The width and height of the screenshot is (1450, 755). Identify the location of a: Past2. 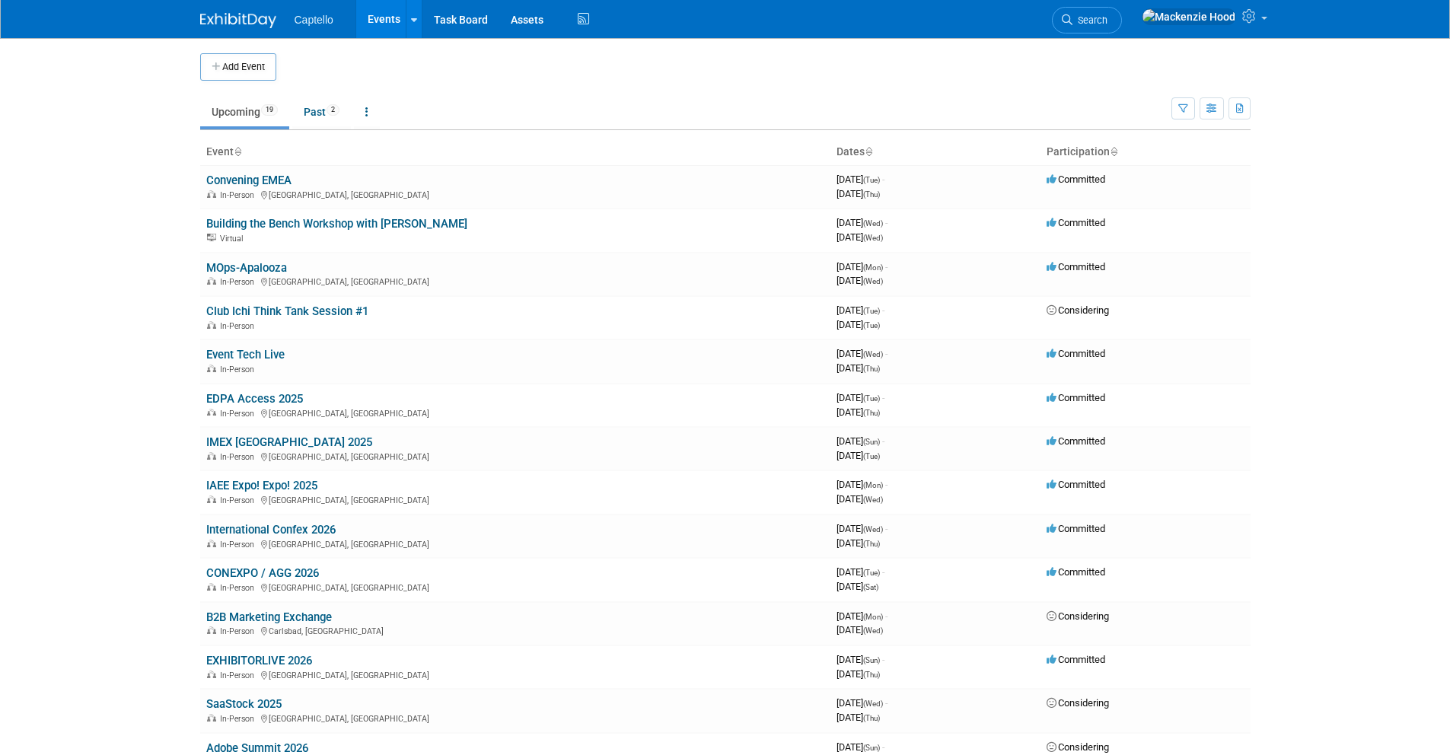
(321, 112).